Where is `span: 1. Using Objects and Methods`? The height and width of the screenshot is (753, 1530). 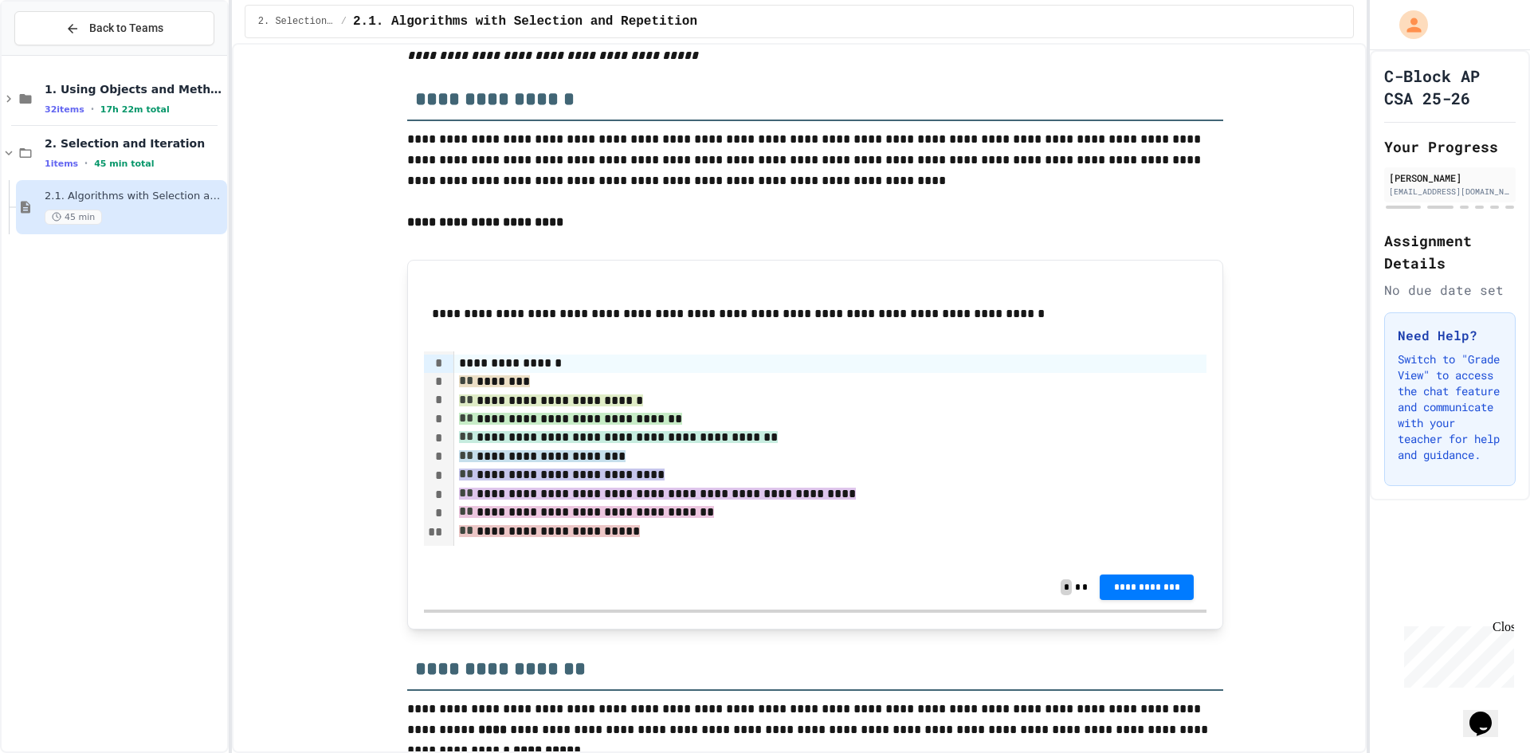
span: 1. Using Objects and Methods is located at coordinates (134, 89).